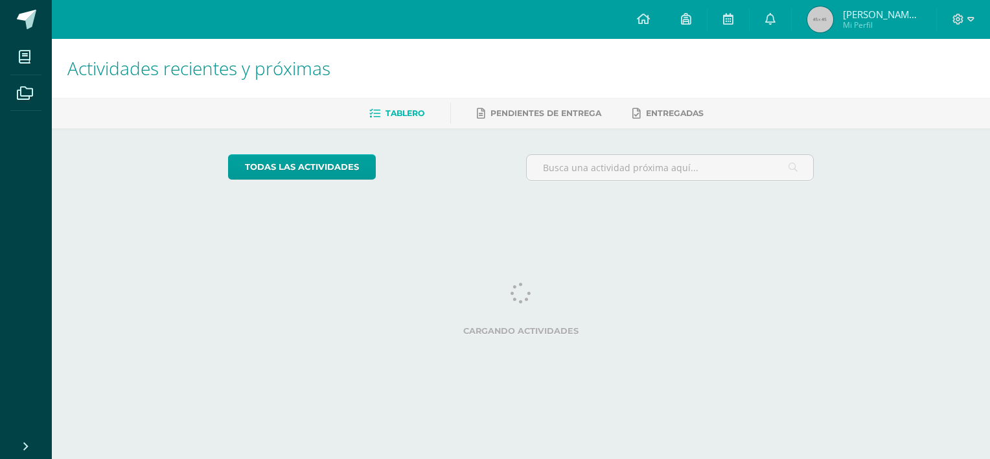 This screenshot has height=459, width=990. Describe the element at coordinates (670, 167) in the screenshot. I see `input: Busca una actividad próxima aquí...` at that location.